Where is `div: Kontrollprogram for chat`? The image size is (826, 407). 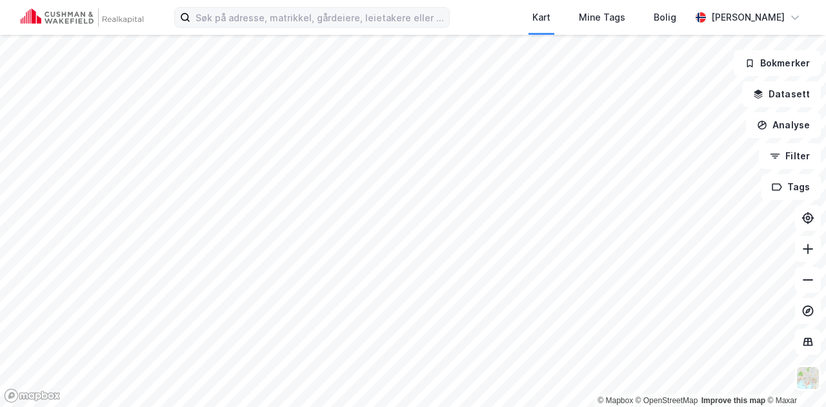 div: Kontrollprogram for chat is located at coordinates (793, 376).